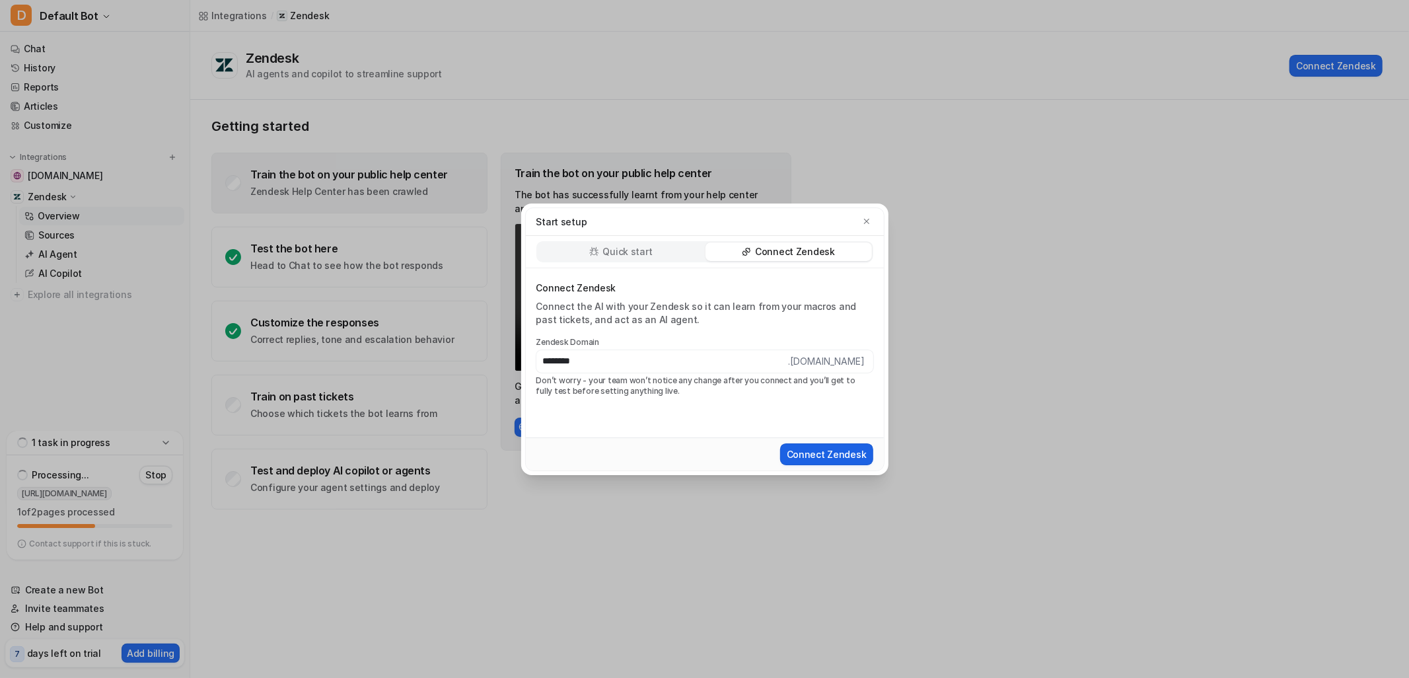 Image resolution: width=1409 pixels, height=678 pixels. What do you see at coordinates (705, 386) in the screenshot?
I see `p: Don’t worry - your team won’t notice any change after you connect and you’ll get to fully test be...` at bounding box center [705, 386].